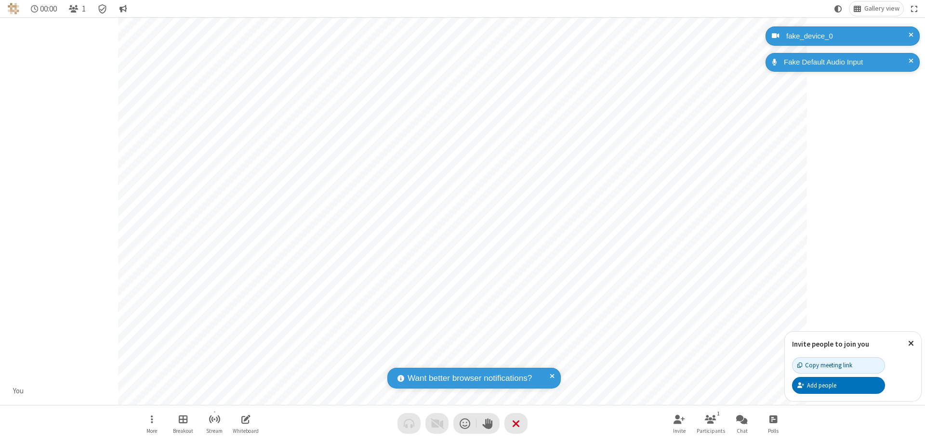 The width and height of the screenshot is (925, 441). What do you see at coordinates (838, 366) in the screenshot?
I see `button: Copy meeting link` at bounding box center [838, 366].